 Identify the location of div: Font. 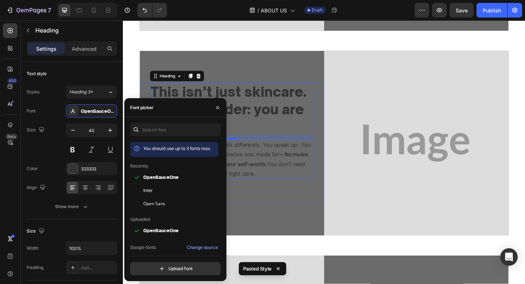
(31, 111).